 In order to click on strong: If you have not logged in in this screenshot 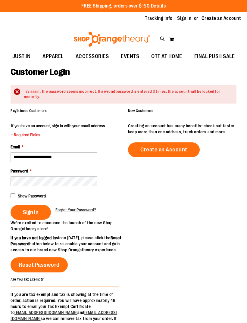, I will do `click(33, 238)`.